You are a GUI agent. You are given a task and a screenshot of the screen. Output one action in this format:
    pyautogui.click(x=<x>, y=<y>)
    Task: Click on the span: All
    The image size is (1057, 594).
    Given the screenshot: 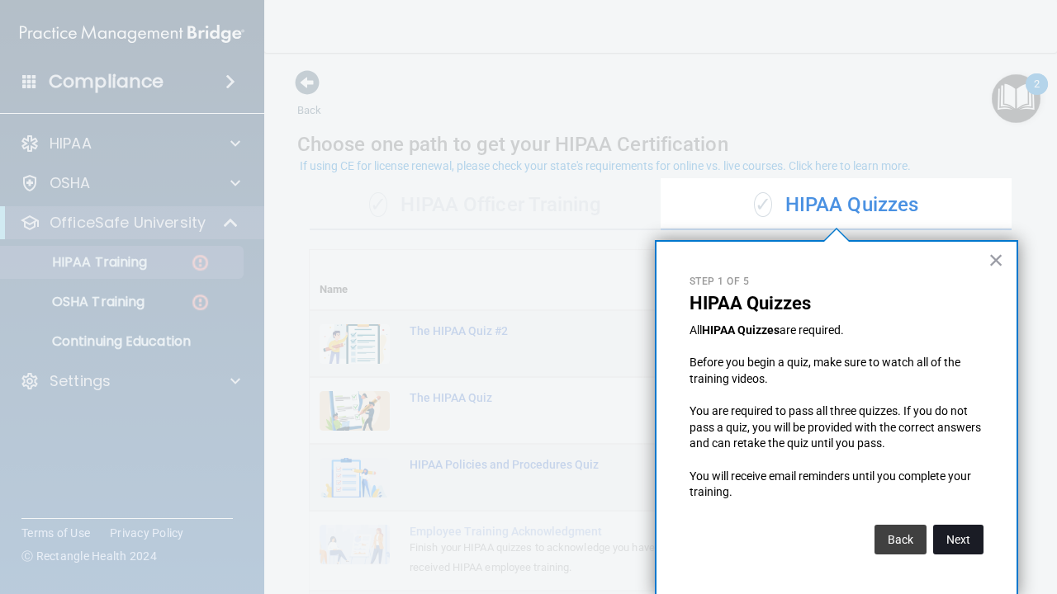 What is the action you would take?
    pyautogui.click(x=695, y=330)
    